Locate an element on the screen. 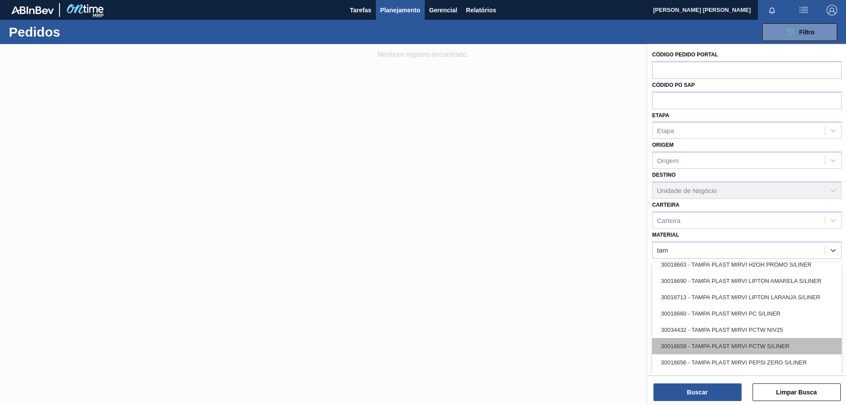  label: Códido PO SAP is located at coordinates (673, 85).